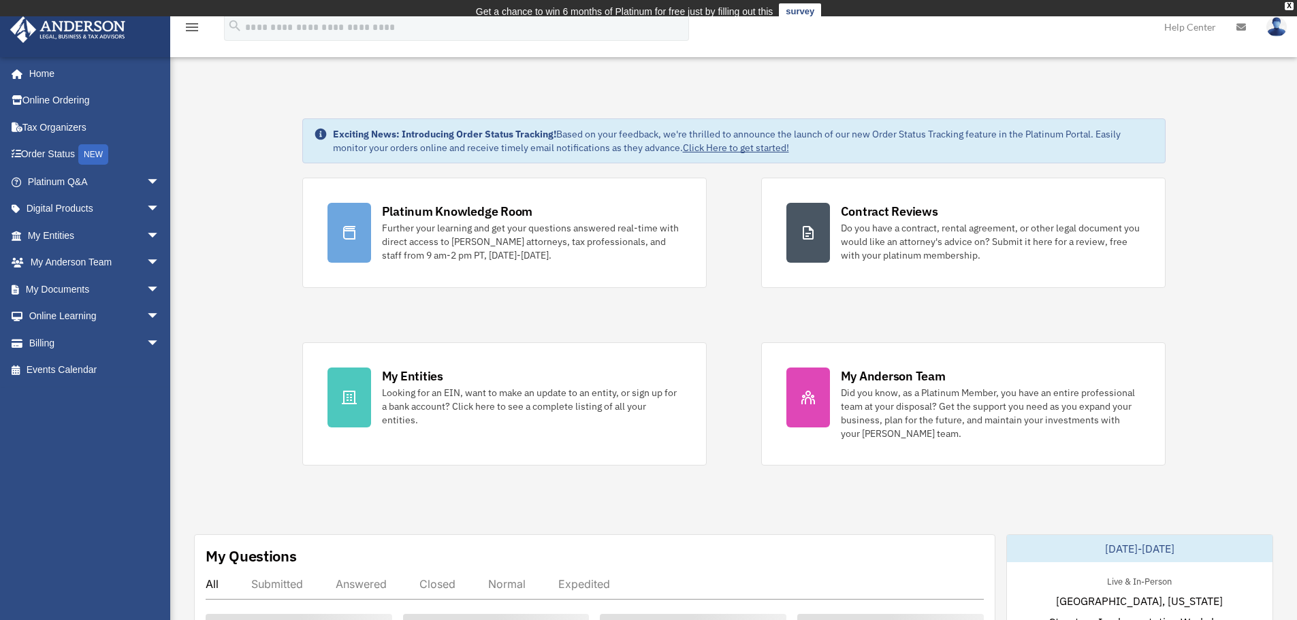  What do you see at coordinates (624, 12) in the screenshot?
I see `div: Get a chance to win 6 months of Platinum for free just by filling out this` at bounding box center [624, 12].